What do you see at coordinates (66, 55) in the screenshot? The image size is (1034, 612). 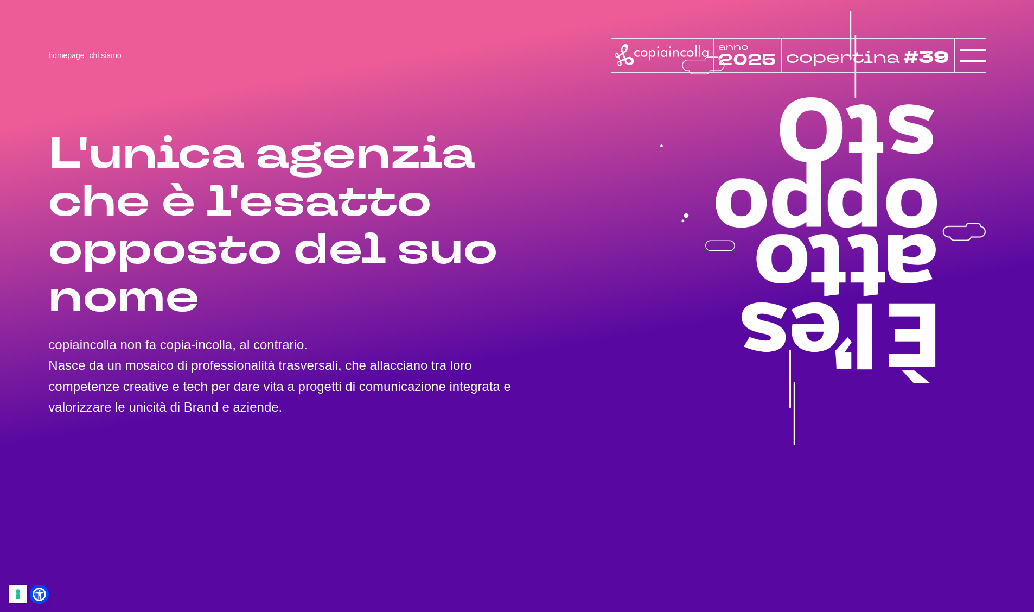 I see `a: homepage` at bounding box center [66, 55].